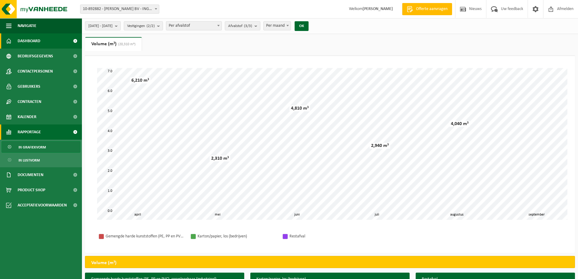 The image size is (578, 279). What do you see at coordinates (248, 26) in the screenshot?
I see `count: (3/3)` at bounding box center [248, 26].